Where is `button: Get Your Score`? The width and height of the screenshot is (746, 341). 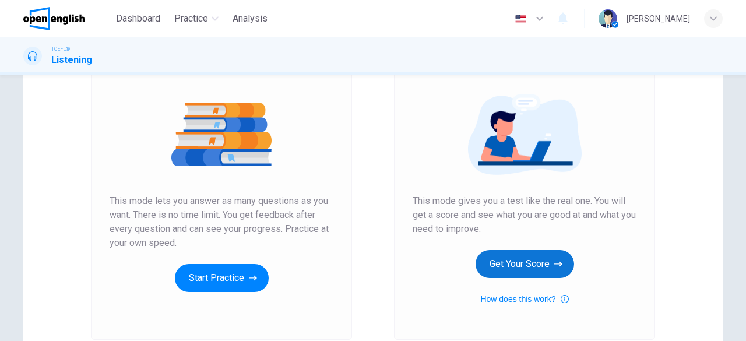
button: Get Your Score is located at coordinates (525, 264).